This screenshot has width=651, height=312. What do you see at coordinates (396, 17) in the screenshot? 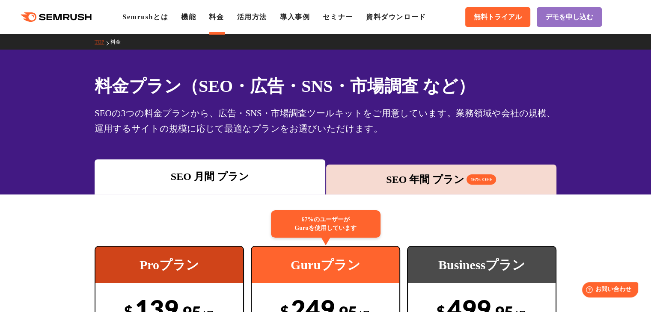
I see `a: 資料ダウンロード` at bounding box center [396, 17].